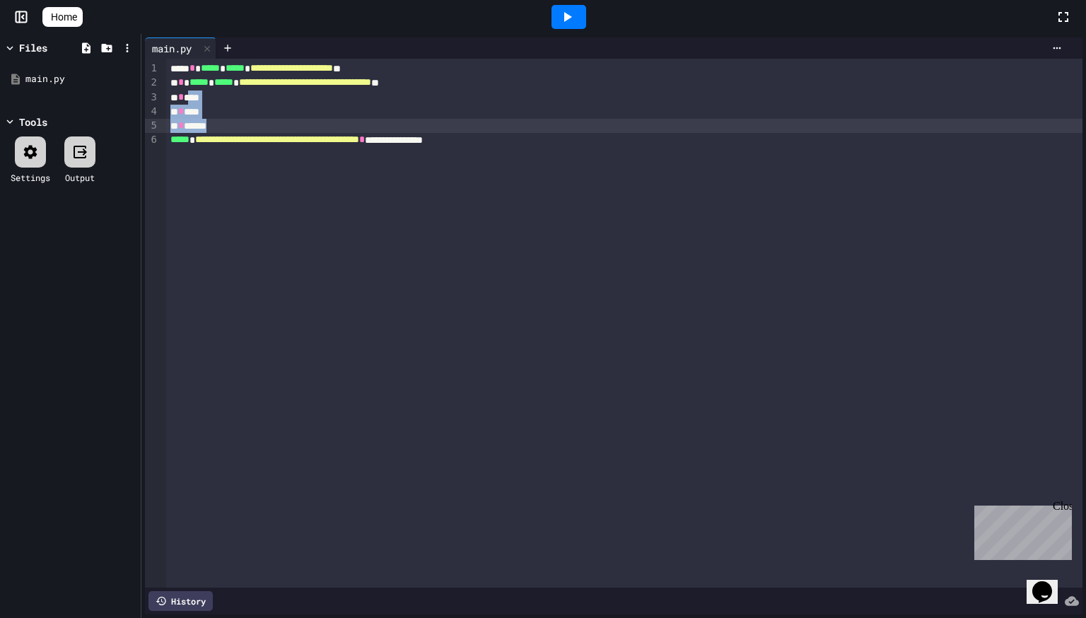  Describe the element at coordinates (152, 126) in the screenshot. I see `div: 5` at that location.